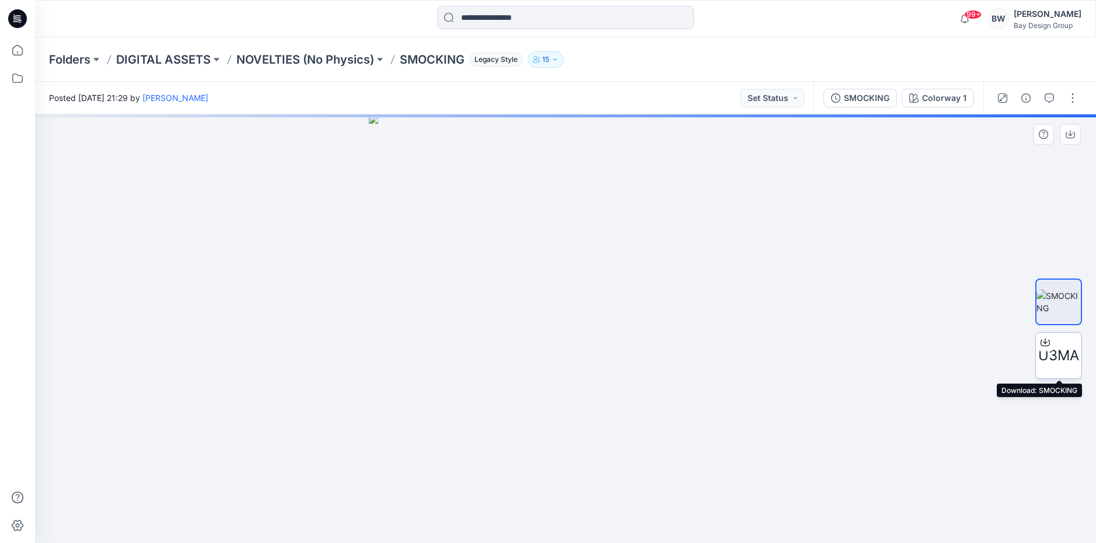 This screenshot has width=1096, height=543. I want to click on span: 99+, so click(972, 15).